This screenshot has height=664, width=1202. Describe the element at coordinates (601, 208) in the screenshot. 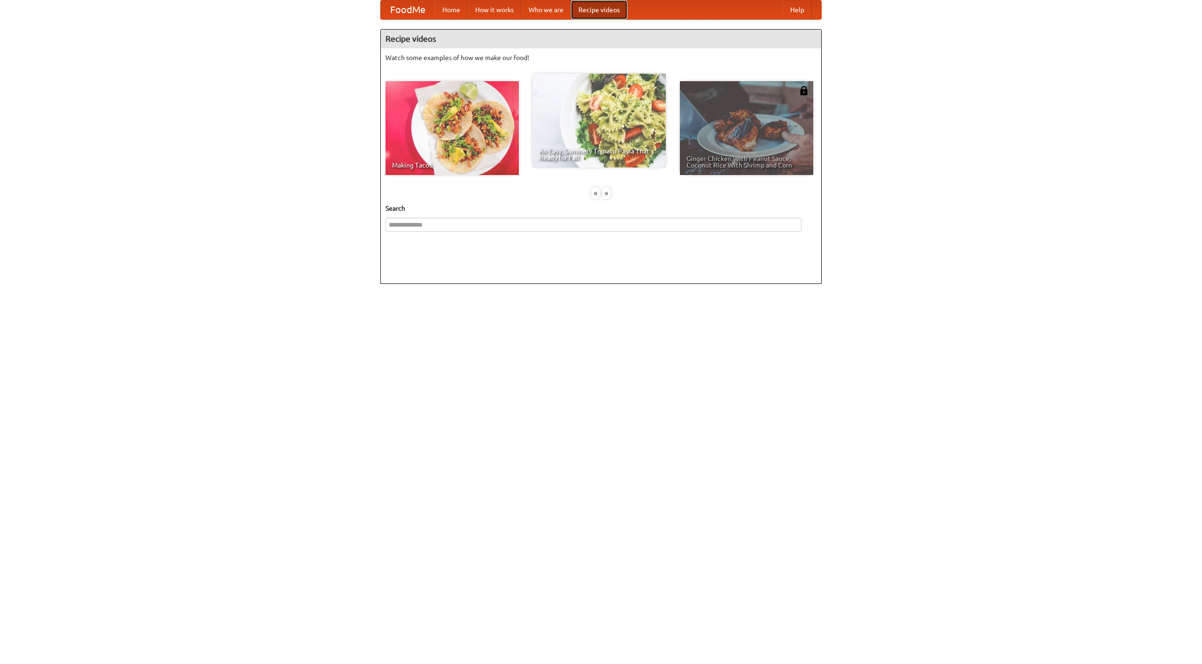

I see `h5: Search` at that location.